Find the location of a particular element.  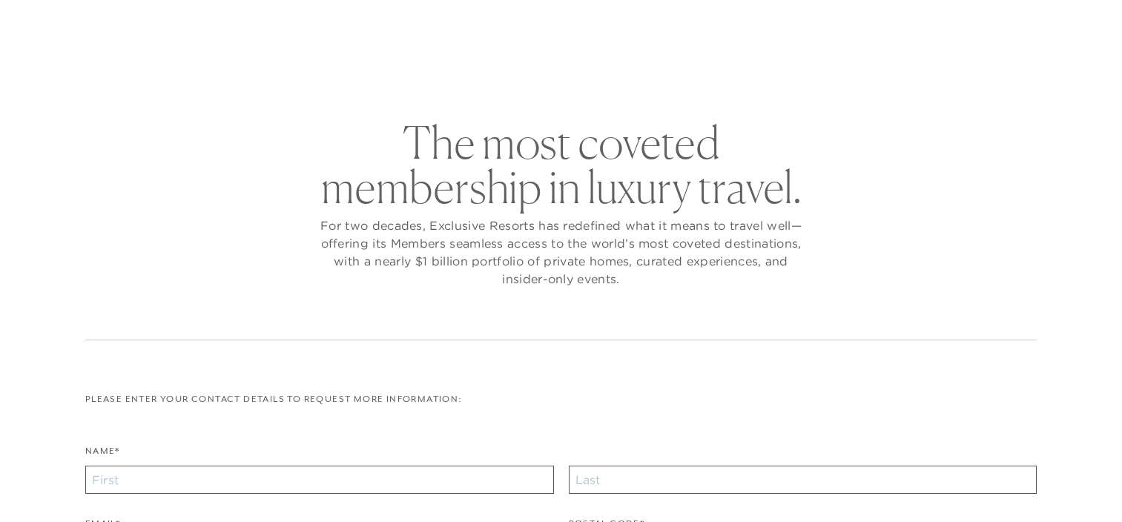

a: The Collection is located at coordinates (447, 69).